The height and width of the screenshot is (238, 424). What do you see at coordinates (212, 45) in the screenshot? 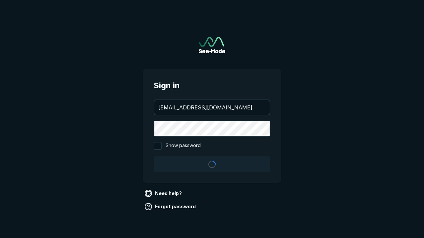
I see `img: See-Mode Logo` at bounding box center [212, 45].